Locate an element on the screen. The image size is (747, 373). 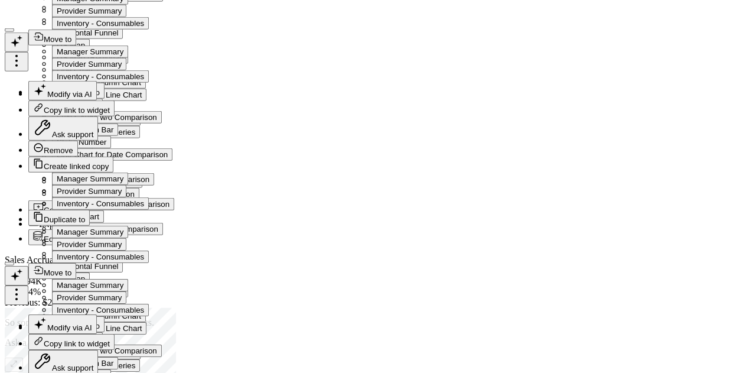
button: Duplicate to is located at coordinates (59, 217).